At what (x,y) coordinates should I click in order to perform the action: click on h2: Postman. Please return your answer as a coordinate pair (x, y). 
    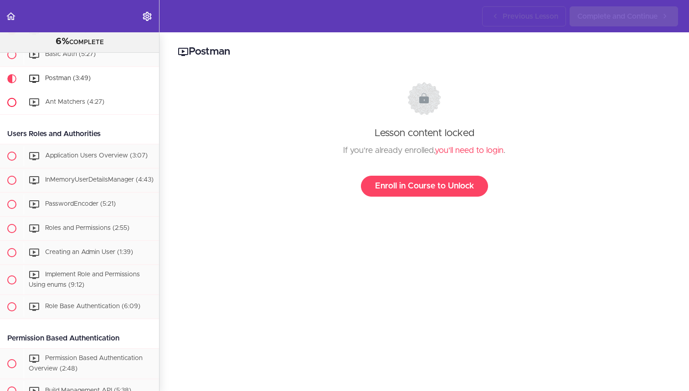
    Looking at the image, I should click on (424, 52).